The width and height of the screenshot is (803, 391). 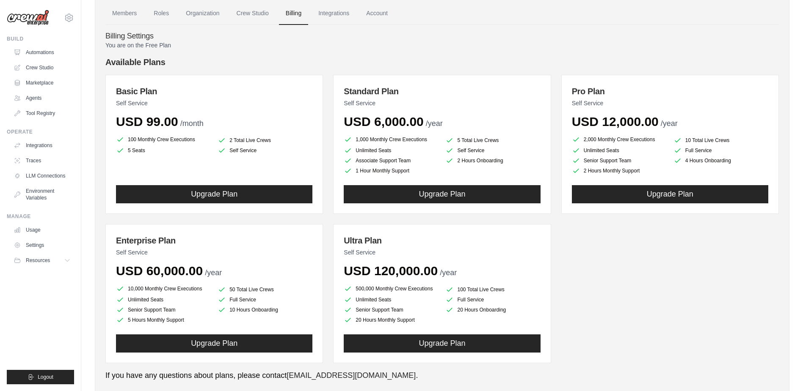 What do you see at coordinates (42, 83) in the screenshot?
I see `a: Marketplace` at bounding box center [42, 83].